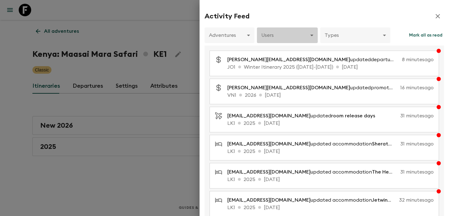 Image resolution: width=449 pixels, height=216 pixels. Describe the element at coordinates (416, 200) in the screenshot. I see `p: 32 minutes ago` at that location.